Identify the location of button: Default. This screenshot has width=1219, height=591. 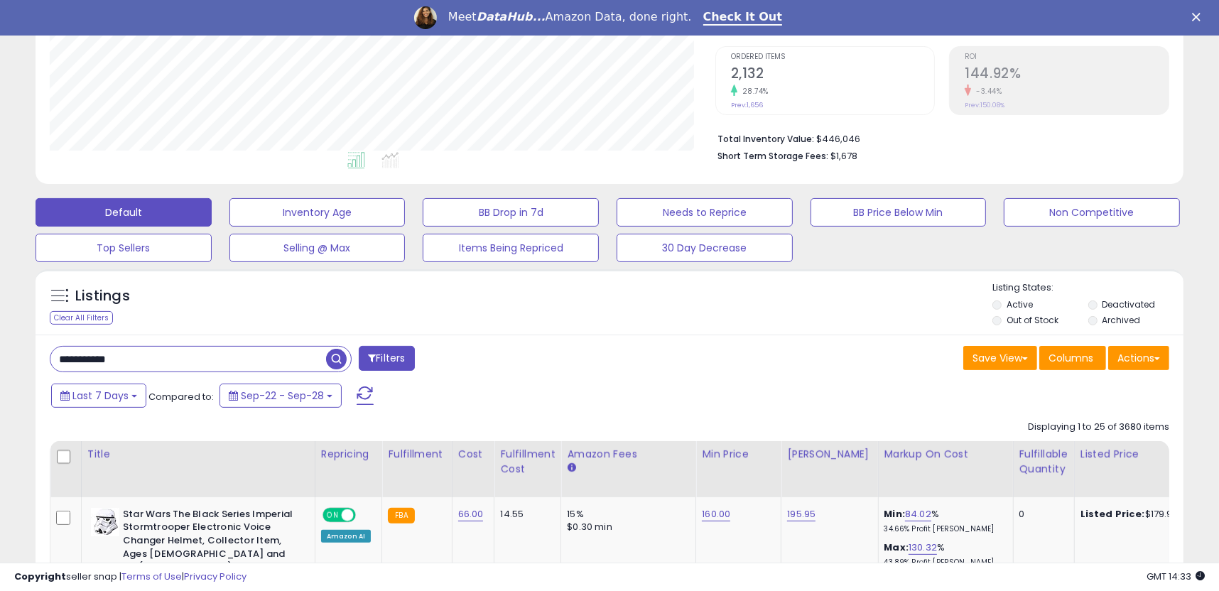
(124, 212).